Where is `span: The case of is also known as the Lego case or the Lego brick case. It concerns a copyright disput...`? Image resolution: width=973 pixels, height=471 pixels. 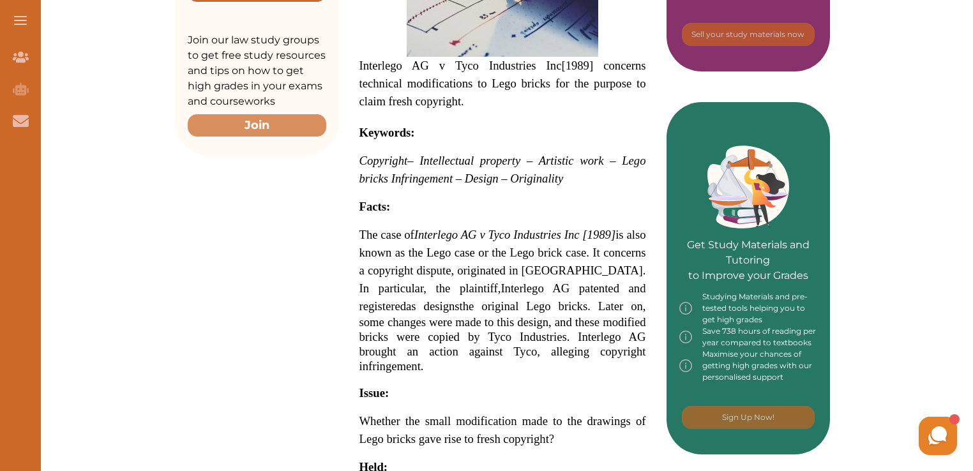
span: The case of is also known as the Lego case or the Lego brick case. It concerns a copyright disput... is located at coordinates (503, 261).